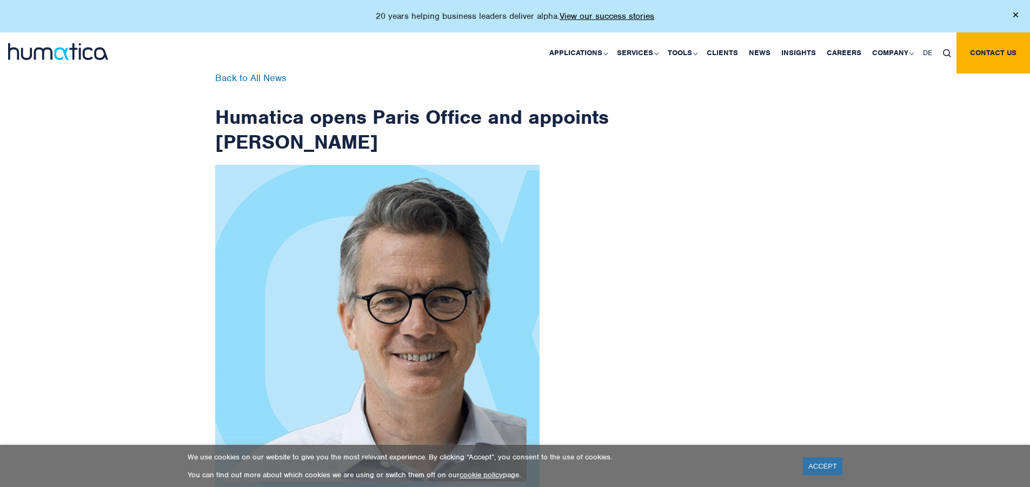 The width and height of the screenshot is (1030, 487). What do you see at coordinates (682, 53) in the screenshot?
I see `a: Tools` at bounding box center [682, 53].